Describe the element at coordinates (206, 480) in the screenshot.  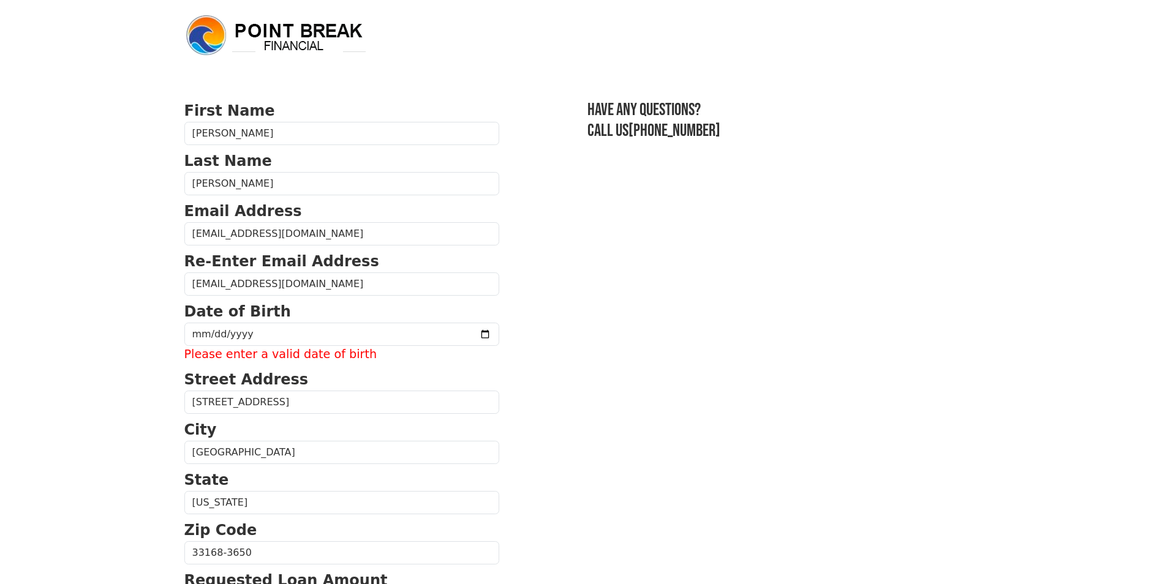
I see `strong: State` at that location.